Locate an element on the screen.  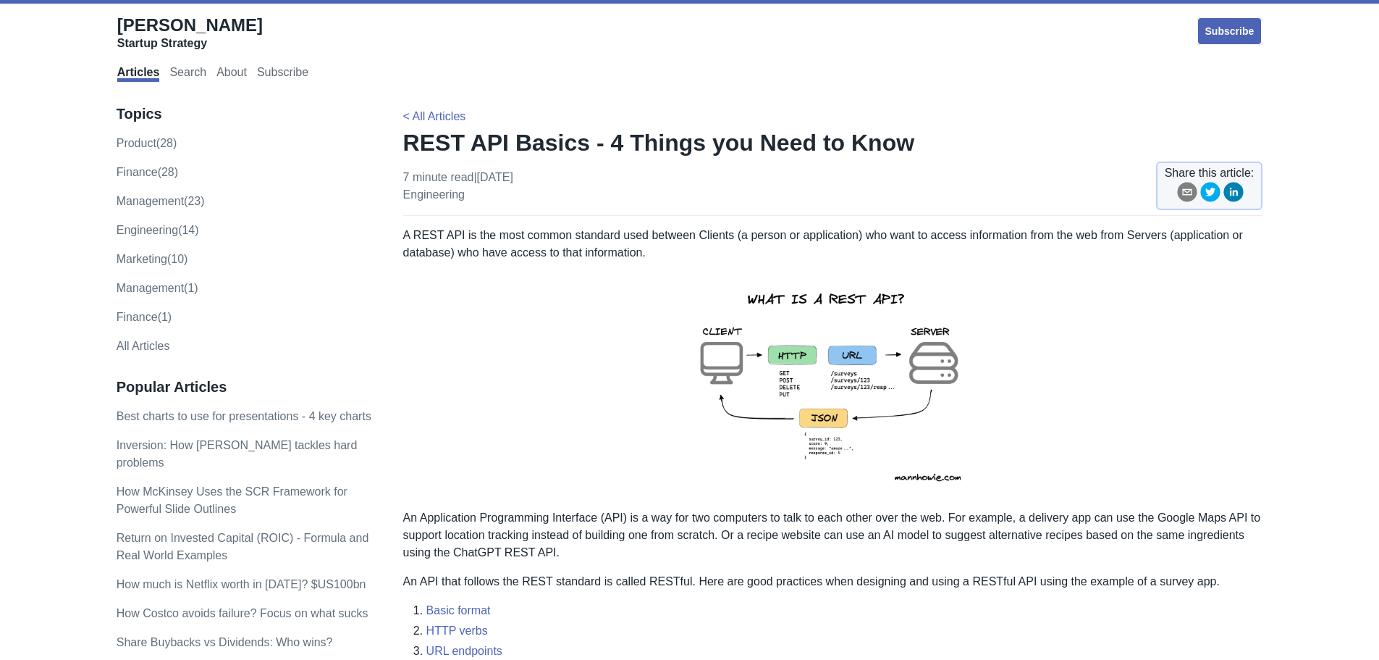
a: Search is located at coordinates (187, 74).